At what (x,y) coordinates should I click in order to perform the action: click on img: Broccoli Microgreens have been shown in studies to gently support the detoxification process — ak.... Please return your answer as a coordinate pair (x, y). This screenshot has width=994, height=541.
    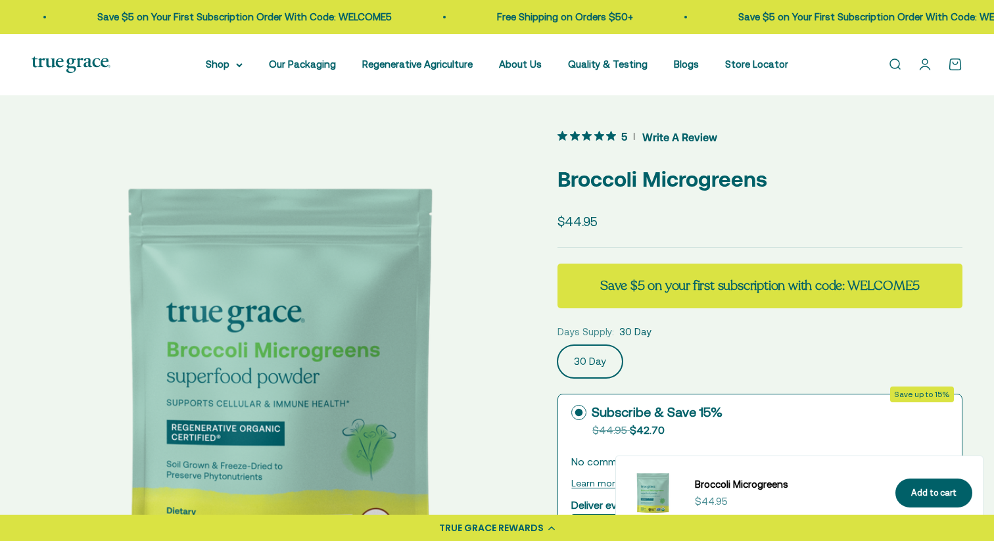
    Looking at the image, I should click on (653, 493).